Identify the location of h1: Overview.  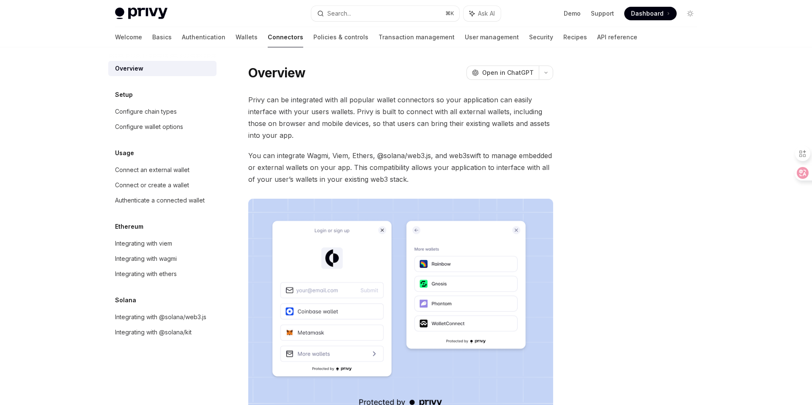
(277, 73).